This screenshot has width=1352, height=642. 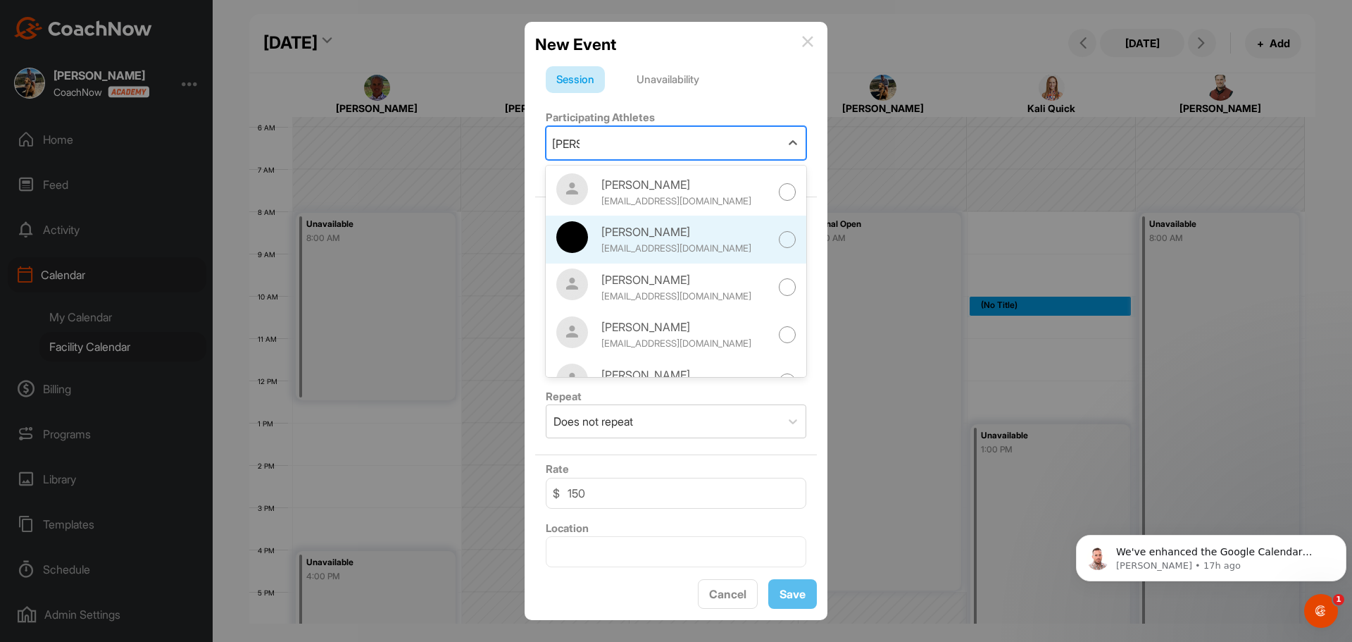 What do you see at coordinates (563, 396) in the screenshot?
I see `label: Repeat` at bounding box center [563, 396].